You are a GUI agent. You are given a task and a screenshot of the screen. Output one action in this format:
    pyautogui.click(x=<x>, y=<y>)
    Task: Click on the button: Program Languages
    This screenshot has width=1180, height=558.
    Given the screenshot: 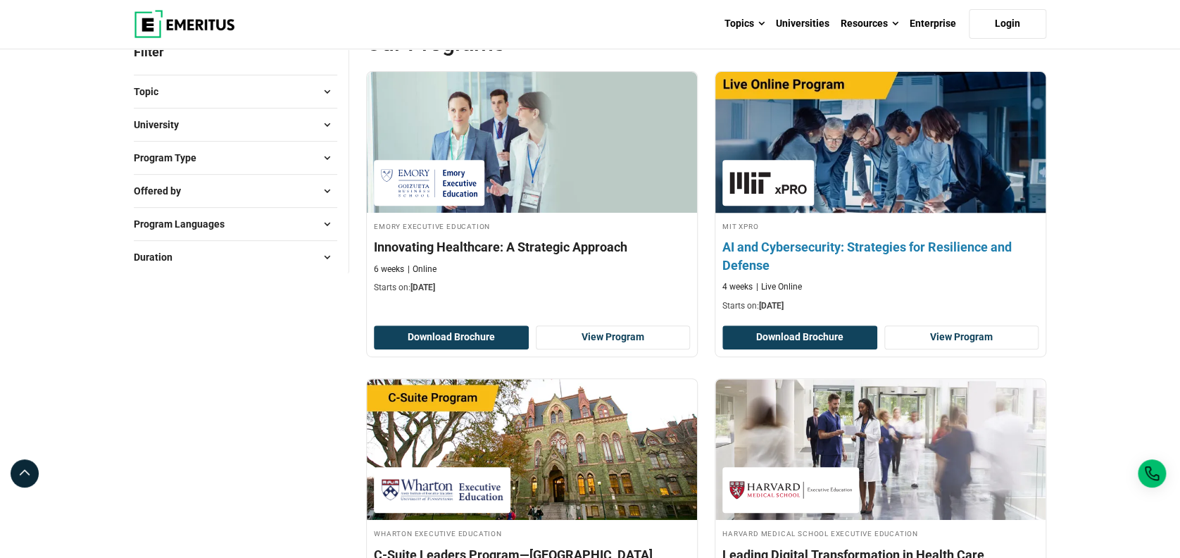 What is the action you would take?
    pyautogui.click(x=235, y=224)
    